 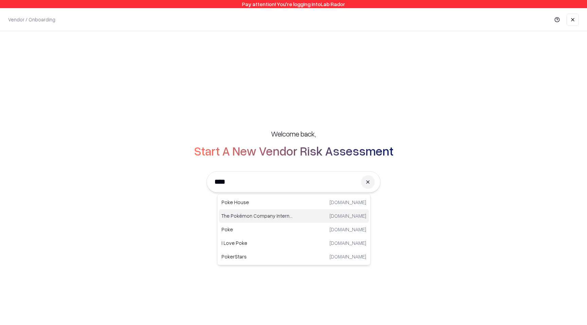 I want to click on p: Vendor / Onboarding, so click(x=32, y=19).